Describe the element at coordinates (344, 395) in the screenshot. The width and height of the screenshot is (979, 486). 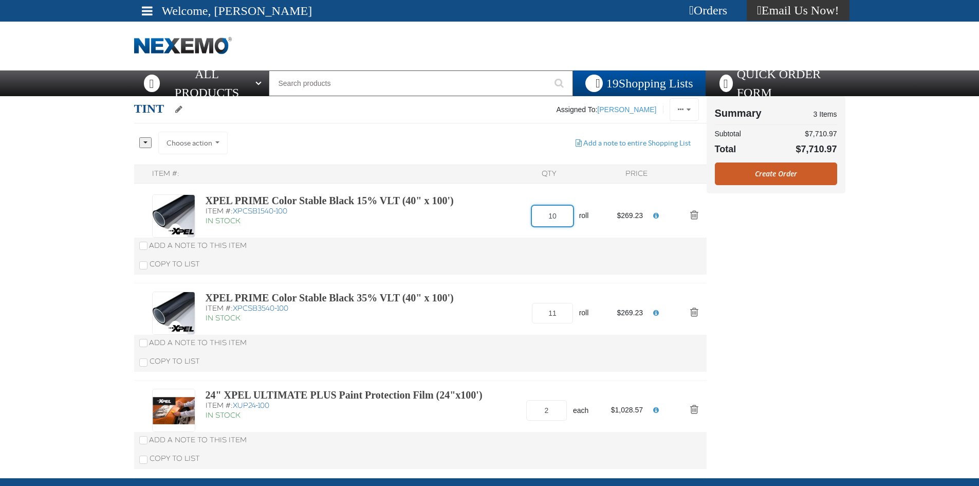
I see `a: 24" XPEL ULTIMATE PLUS Paint Protection Film (24"x100')` at that location.